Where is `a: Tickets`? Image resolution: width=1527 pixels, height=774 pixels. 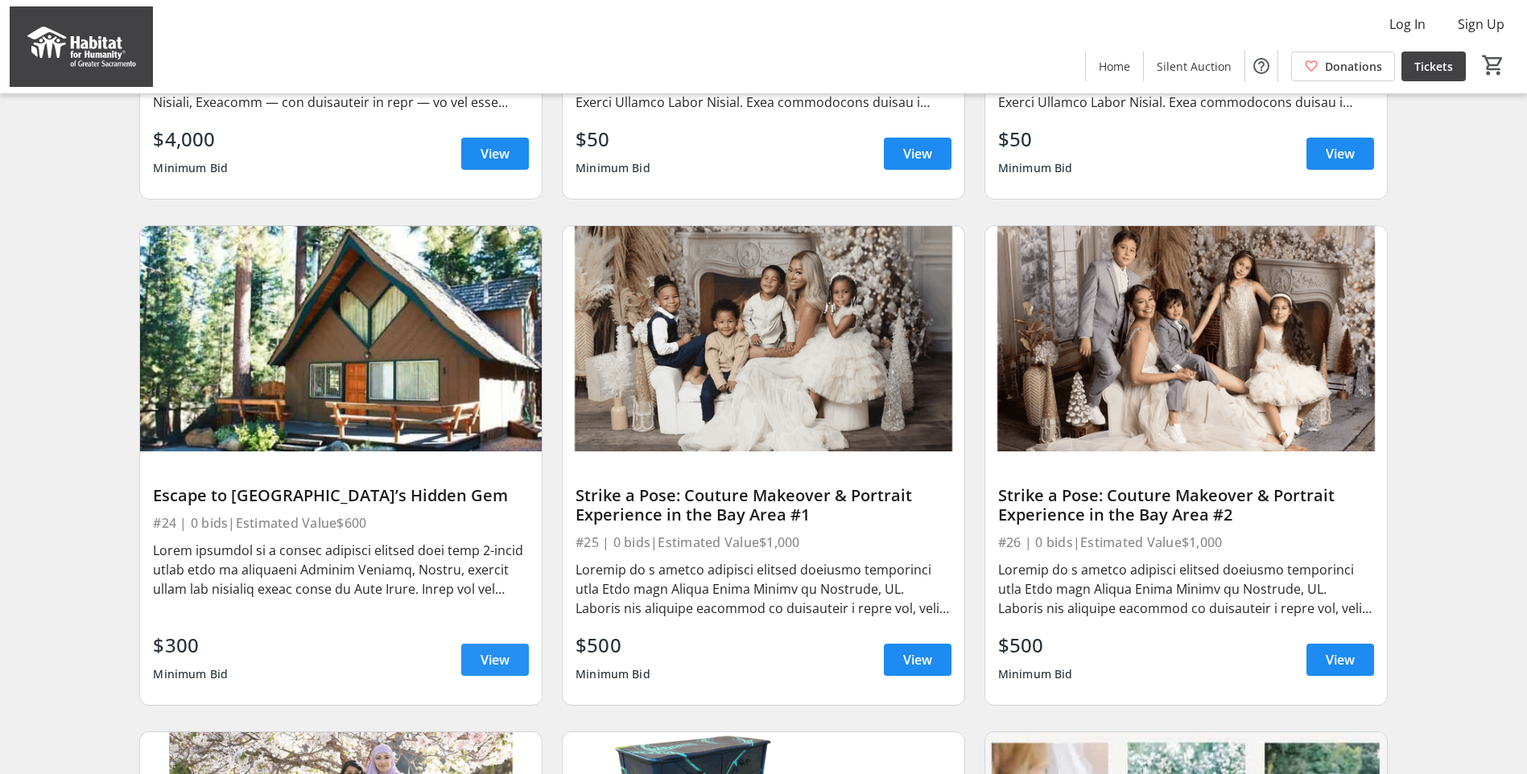
a: Tickets is located at coordinates (1434, 66).